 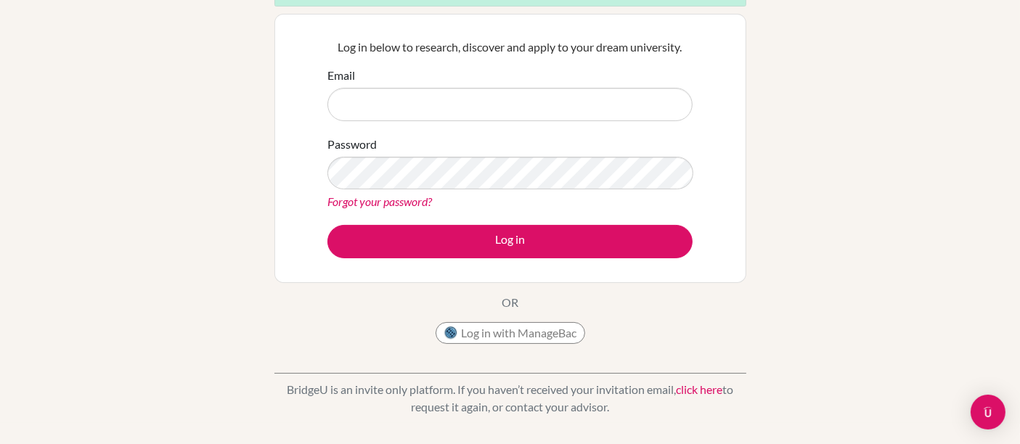 I want to click on button: Log in, so click(x=509, y=242).